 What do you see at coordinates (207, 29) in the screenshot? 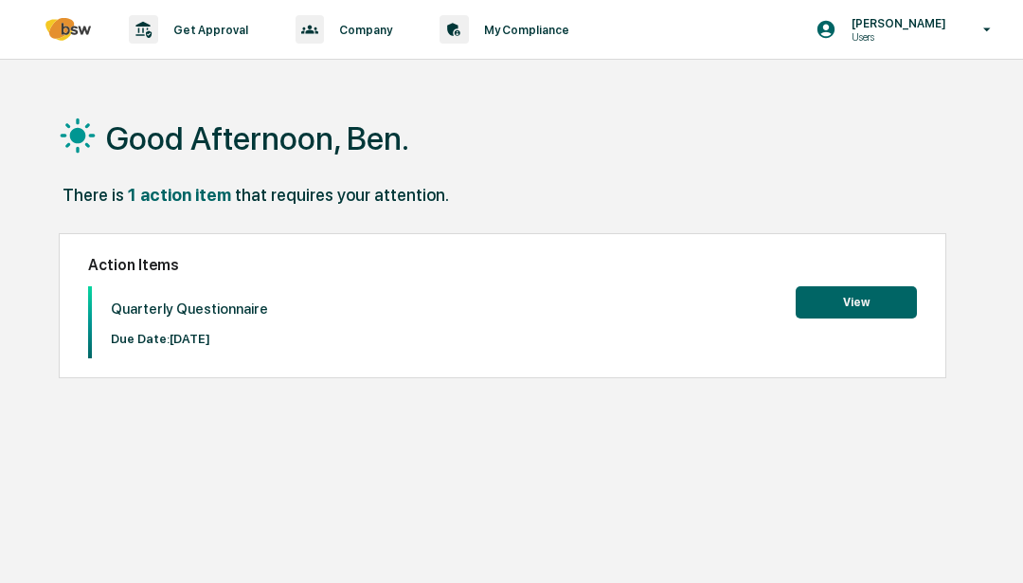
I see `p: Get Approval` at bounding box center [207, 29].